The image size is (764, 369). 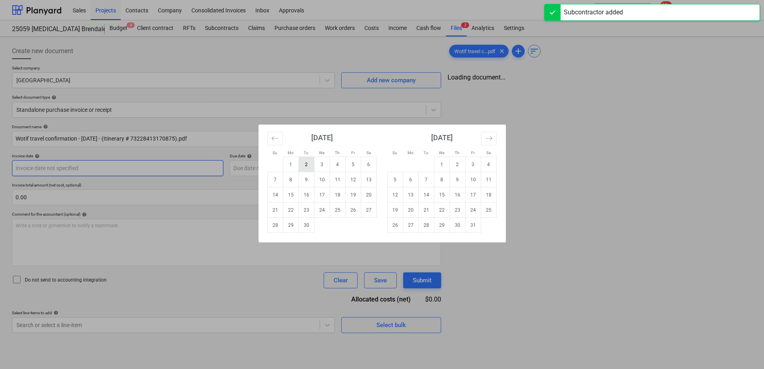 What do you see at coordinates (489, 210) in the screenshot?
I see `td: Saturday, October 25, 2025` at bounding box center [489, 210].